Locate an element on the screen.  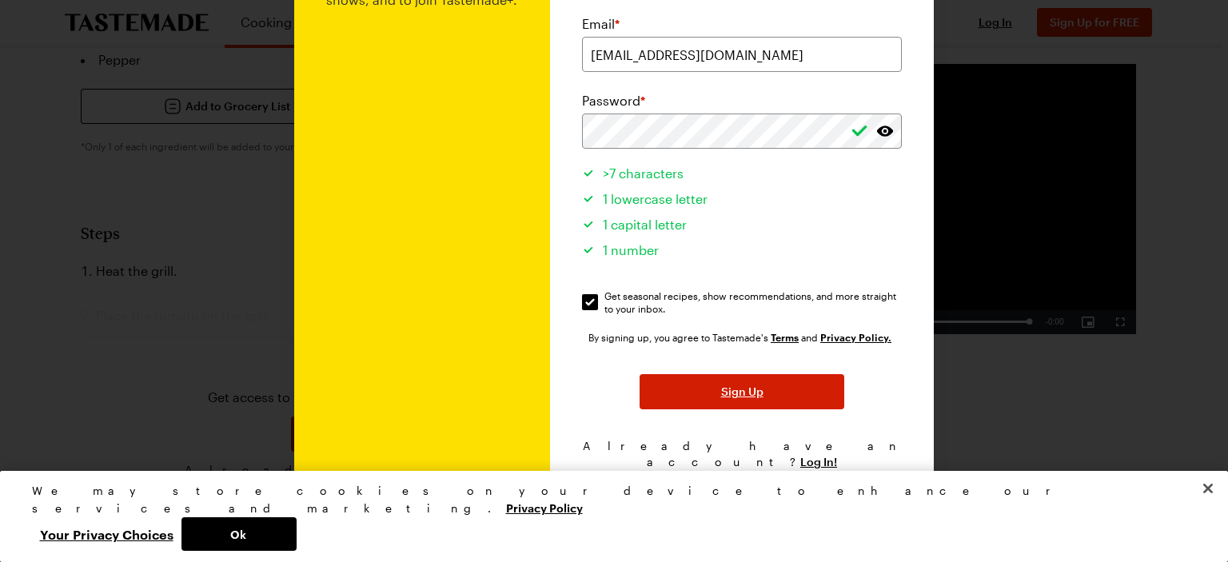
button: Sign Up is located at coordinates (742, 392).